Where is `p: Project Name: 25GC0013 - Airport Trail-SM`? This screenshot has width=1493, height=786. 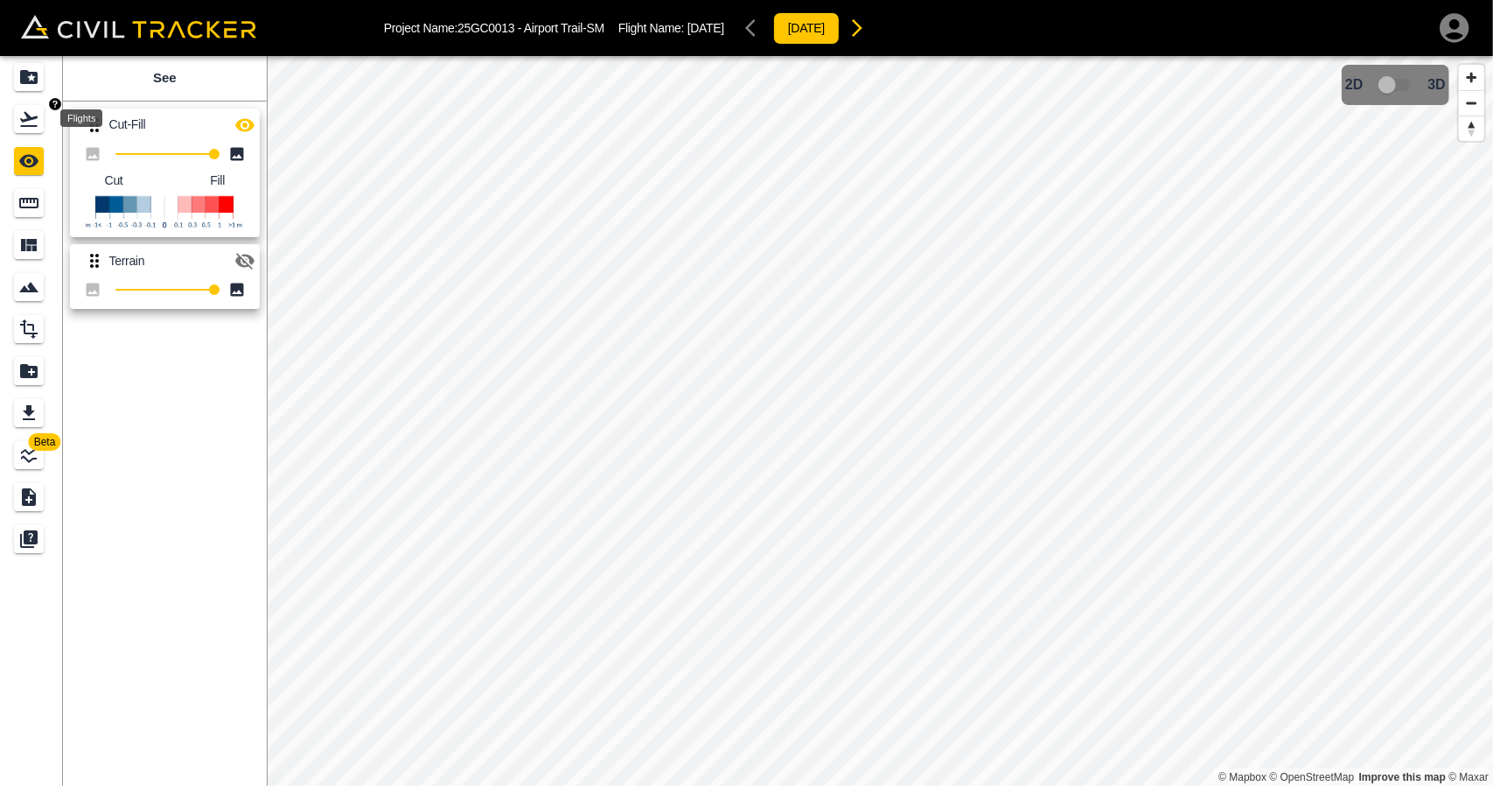
p: Project Name: 25GC0013 - Airport Trail-SM is located at coordinates (494, 28).